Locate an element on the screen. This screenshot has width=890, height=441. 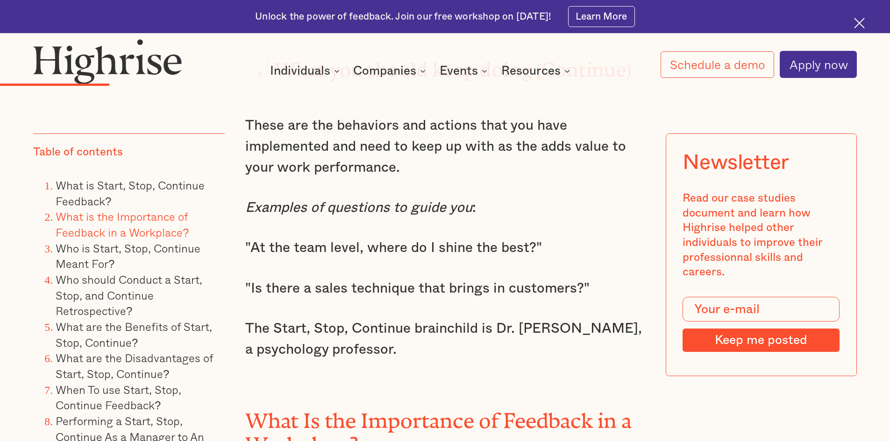
a: Learn More is located at coordinates (601, 16).